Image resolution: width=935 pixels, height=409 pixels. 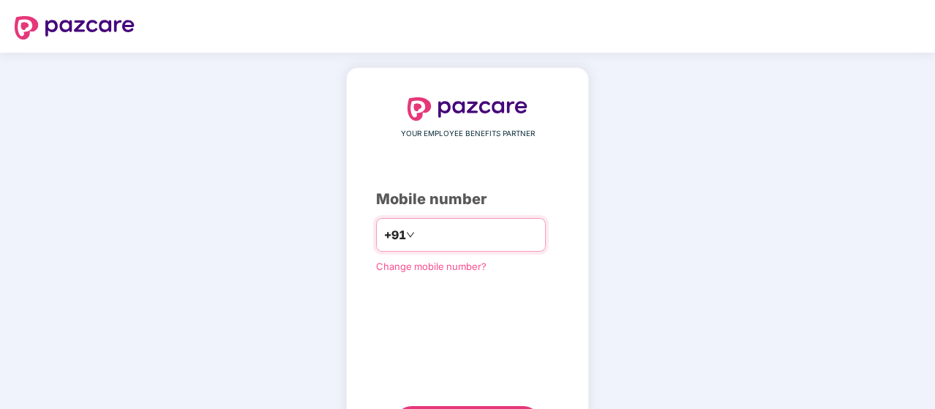 I want to click on a: Change mobile number?, so click(x=431, y=266).